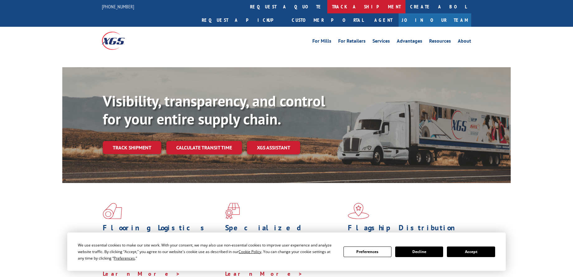 The width and height of the screenshot is (573, 277). What do you see at coordinates (284, 233) in the screenshot?
I see `h1: Specialized Freight Experts` at bounding box center [284, 233].